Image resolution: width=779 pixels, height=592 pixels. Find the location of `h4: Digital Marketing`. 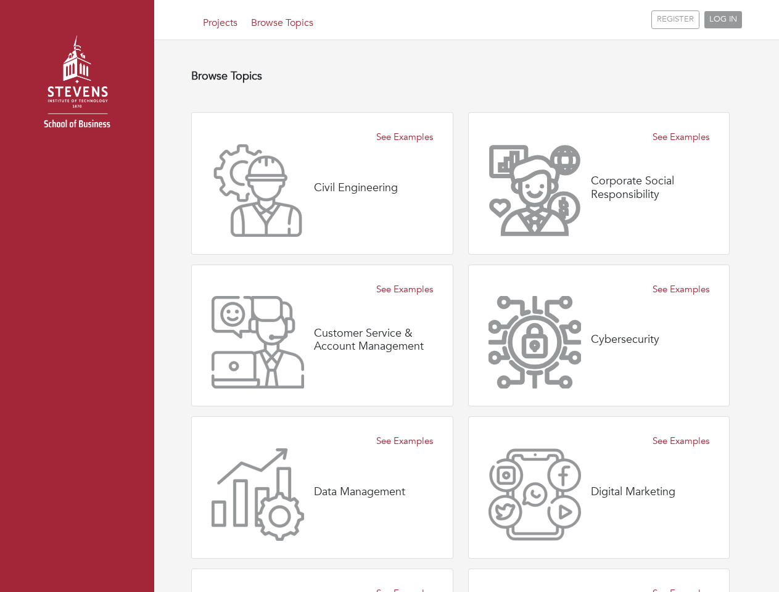

h4: Digital Marketing is located at coordinates (633, 492).